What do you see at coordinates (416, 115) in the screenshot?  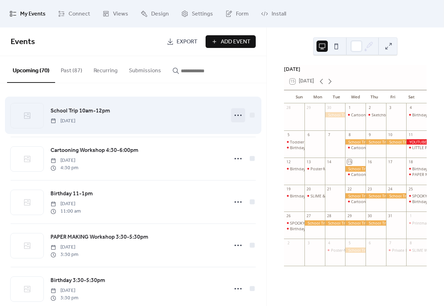 I see `div: Birthday 1-3pm` at bounding box center [416, 115].